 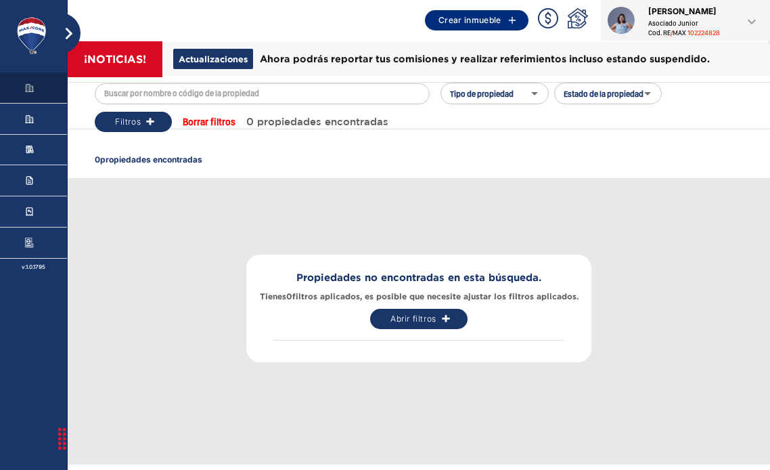 What do you see at coordinates (213, 59) in the screenshot?
I see `span: Actualizaciones` at bounding box center [213, 59].